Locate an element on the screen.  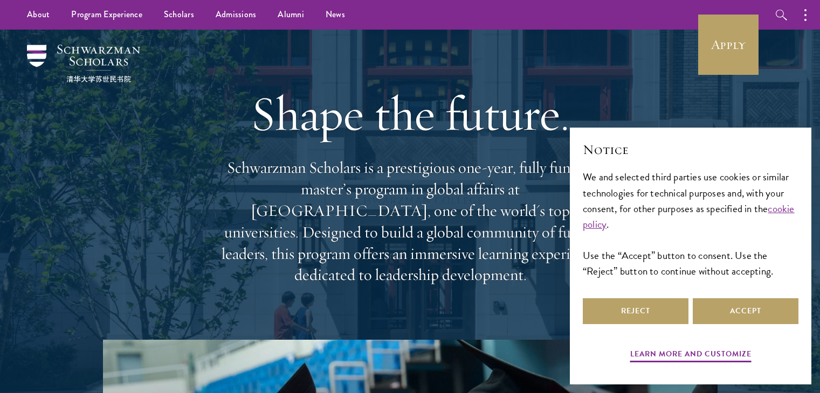
div: We and selected third parties use cookies or similar technologies for technical purposes and, wit... is located at coordinates (690, 224).